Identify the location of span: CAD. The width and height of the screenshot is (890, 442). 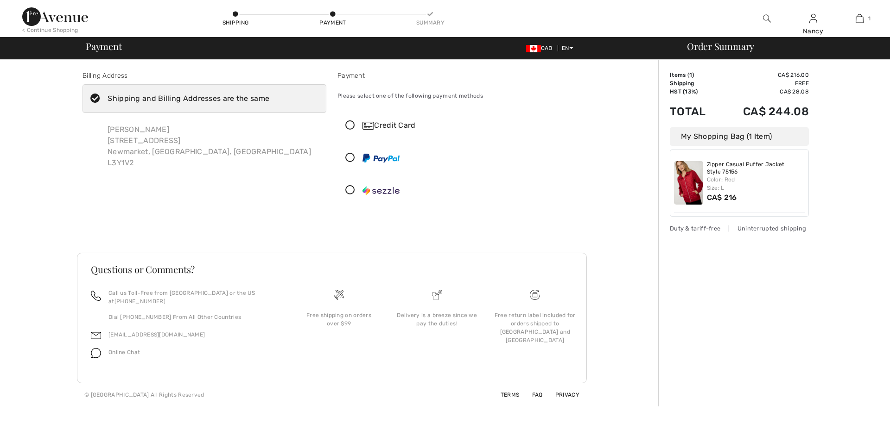
(541, 48).